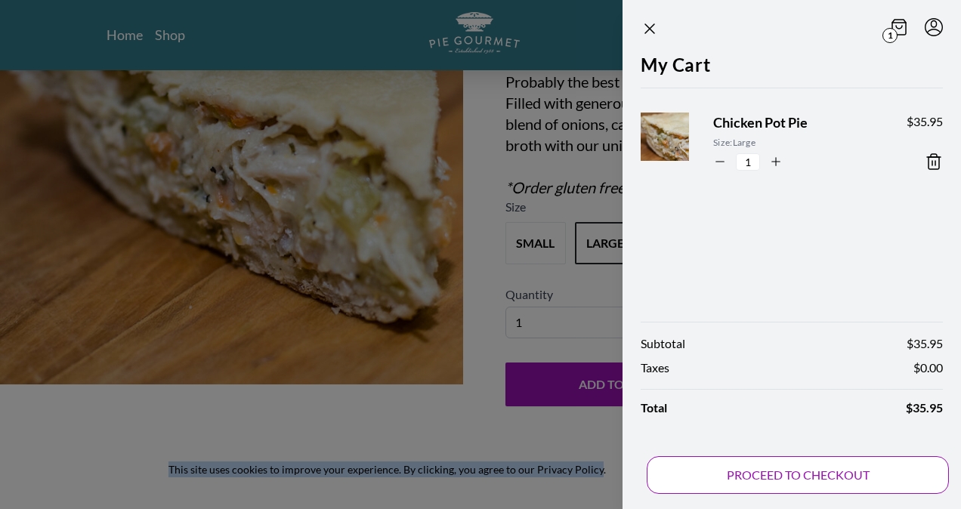 The image size is (961, 509). Describe the element at coordinates (797, 122) in the screenshot. I see `span: Chicken Pot Pie` at that location.